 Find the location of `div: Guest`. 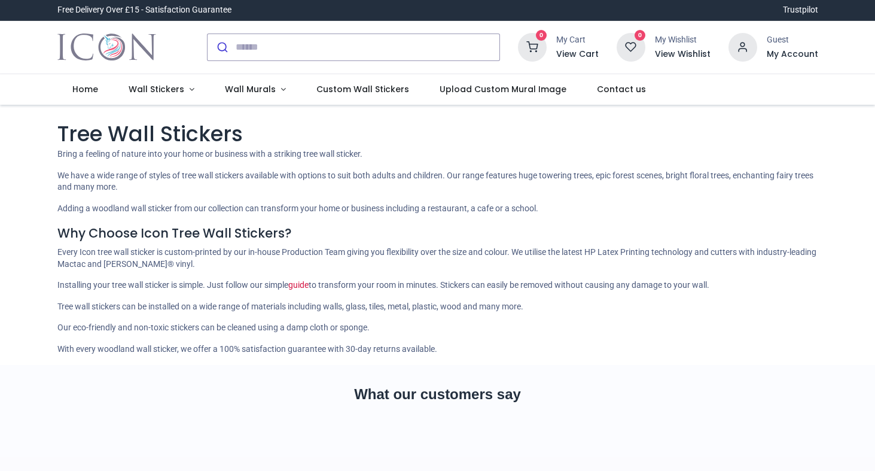

div: Guest is located at coordinates (793, 40).